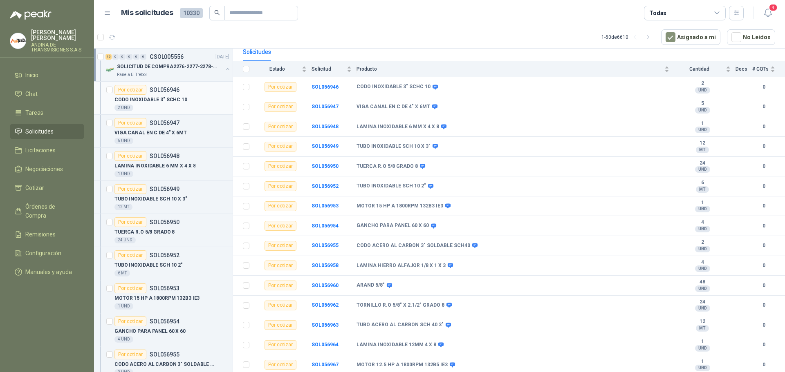  What do you see at coordinates (396, 345) in the screenshot?
I see `b: LÁMINA INOXIDABLE 12MM 4 X 8` at bounding box center [396, 345].